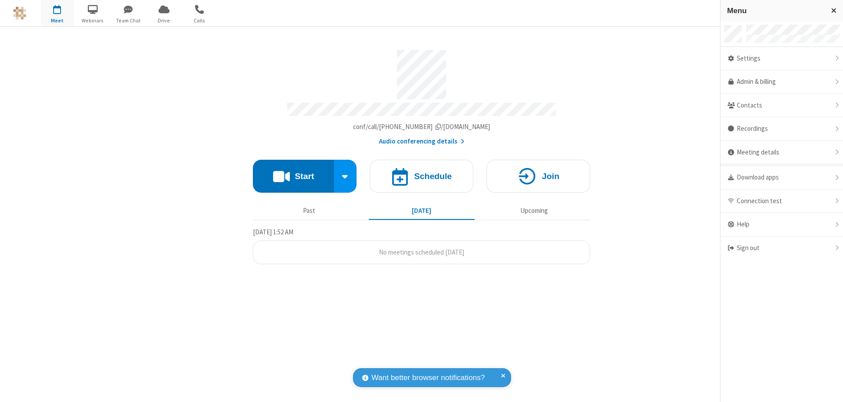 Image resolution: width=843 pixels, height=402 pixels. Describe the element at coordinates (433, 176) in the screenshot. I see `h4: Schedule` at that location.